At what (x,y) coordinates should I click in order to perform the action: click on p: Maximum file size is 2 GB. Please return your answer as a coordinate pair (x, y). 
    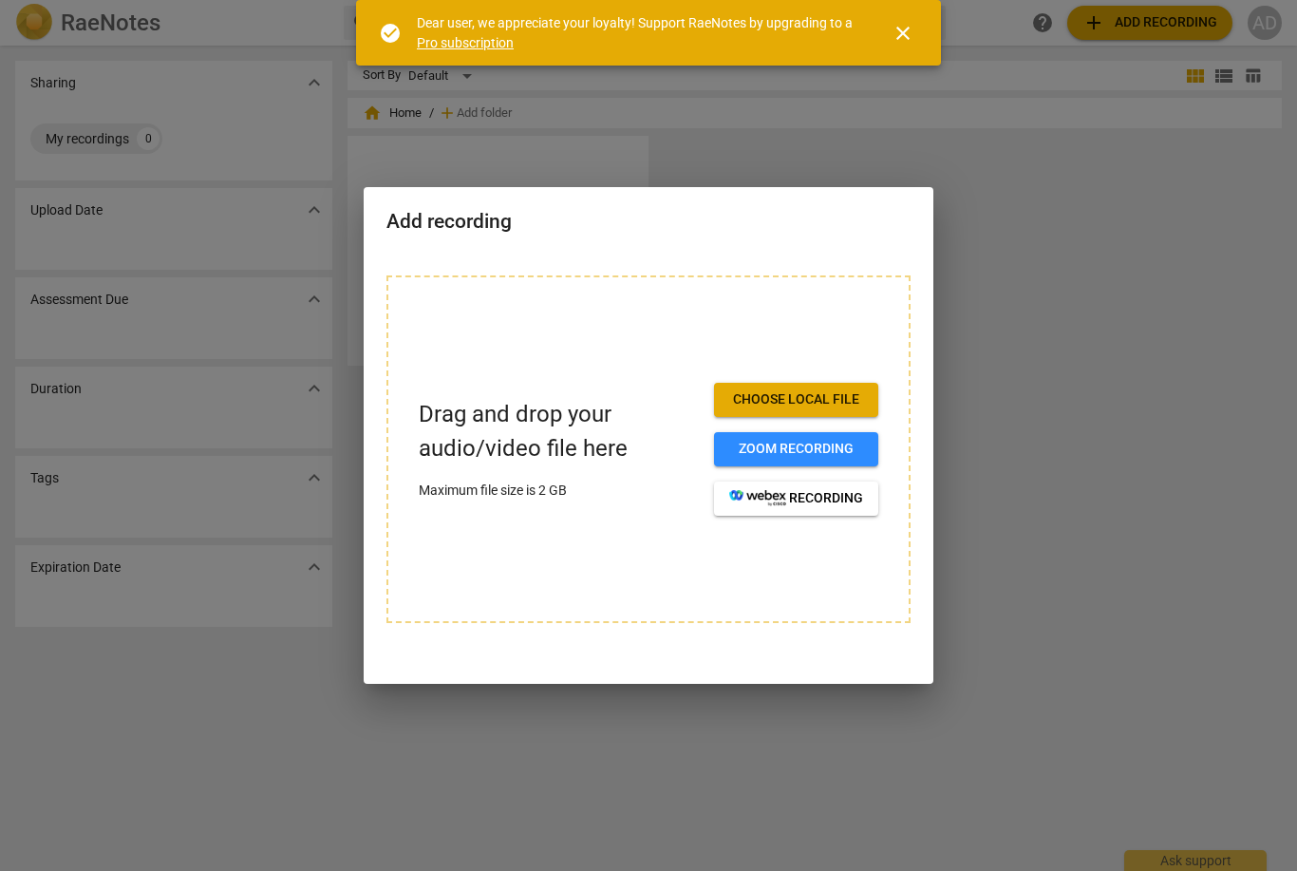
    Looking at the image, I should click on (558, 490).